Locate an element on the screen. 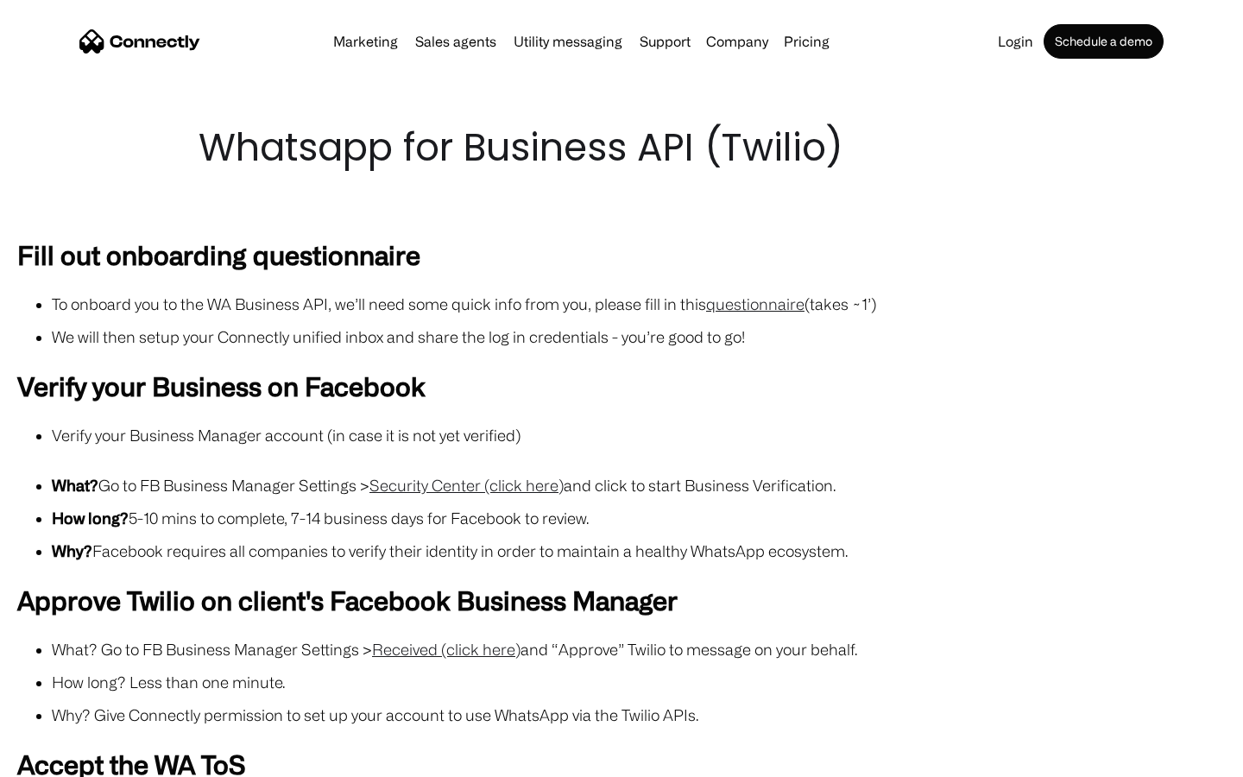  a: Login is located at coordinates (1015, 41).